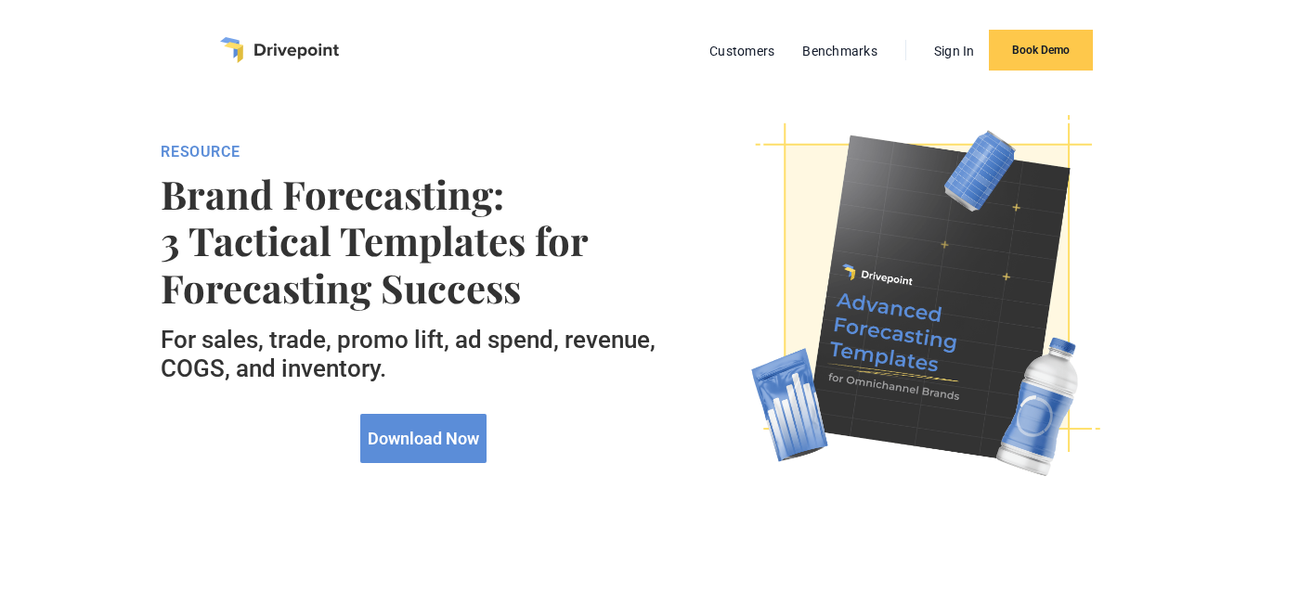 The image size is (1312, 592). Describe the element at coordinates (423, 355) in the screenshot. I see `h5: For sales, trade, promo lift, ad spend, revenue, COGS, and inventory.` at that location.